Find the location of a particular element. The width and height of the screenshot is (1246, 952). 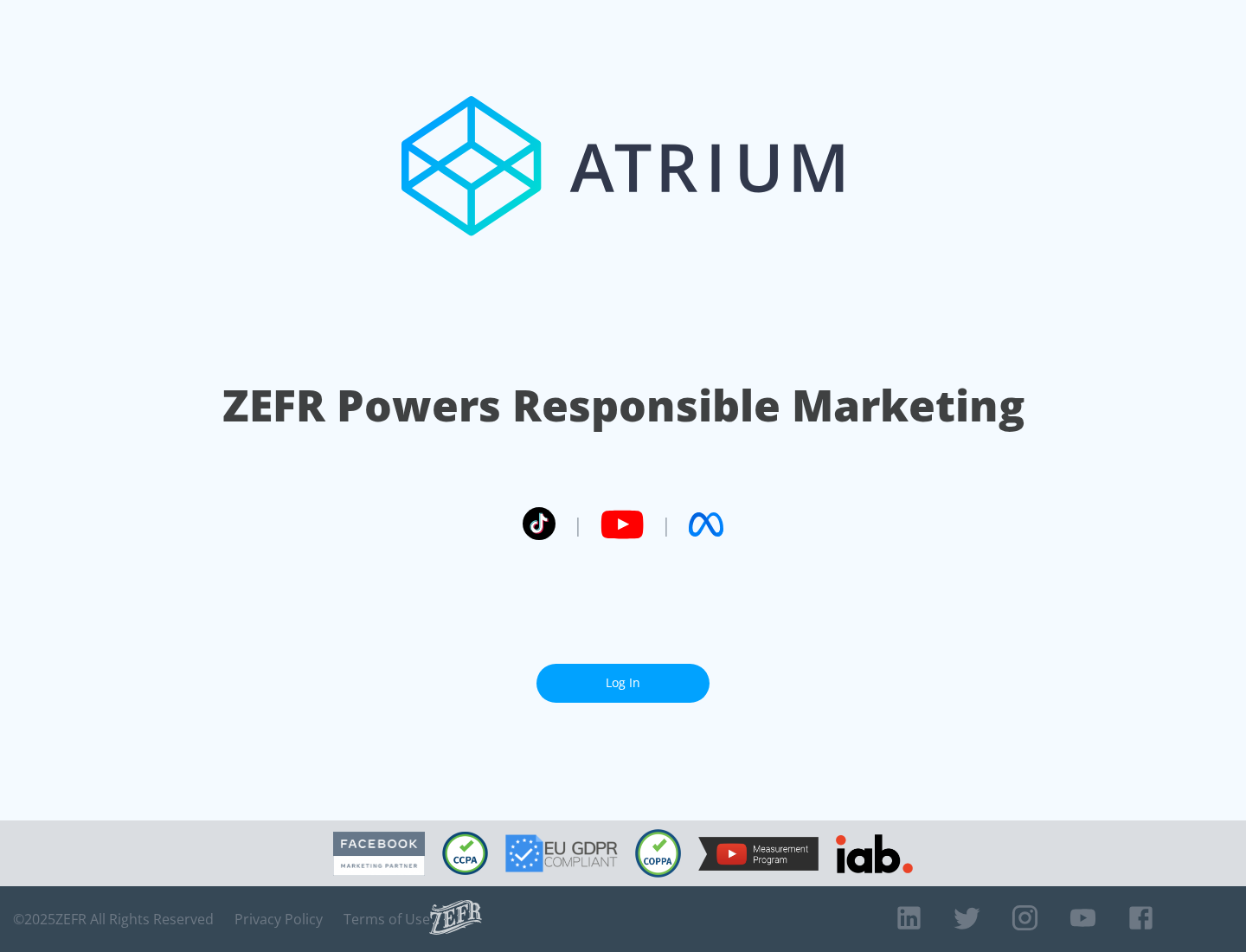

img: COPPA Compliant is located at coordinates (658, 853).